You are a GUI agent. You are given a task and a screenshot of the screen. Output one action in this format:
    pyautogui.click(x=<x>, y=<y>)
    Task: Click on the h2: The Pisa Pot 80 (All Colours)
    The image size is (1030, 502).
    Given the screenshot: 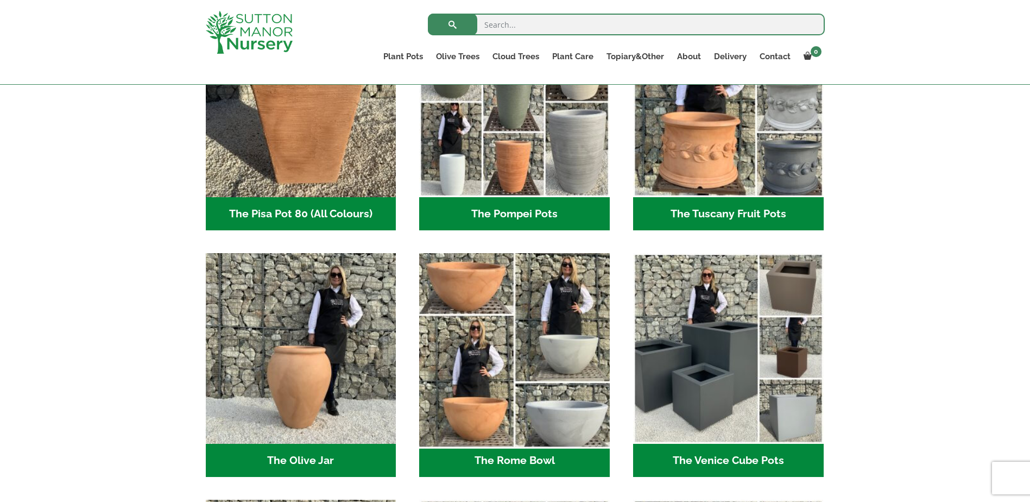 What is the action you would take?
    pyautogui.click(x=301, y=214)
    